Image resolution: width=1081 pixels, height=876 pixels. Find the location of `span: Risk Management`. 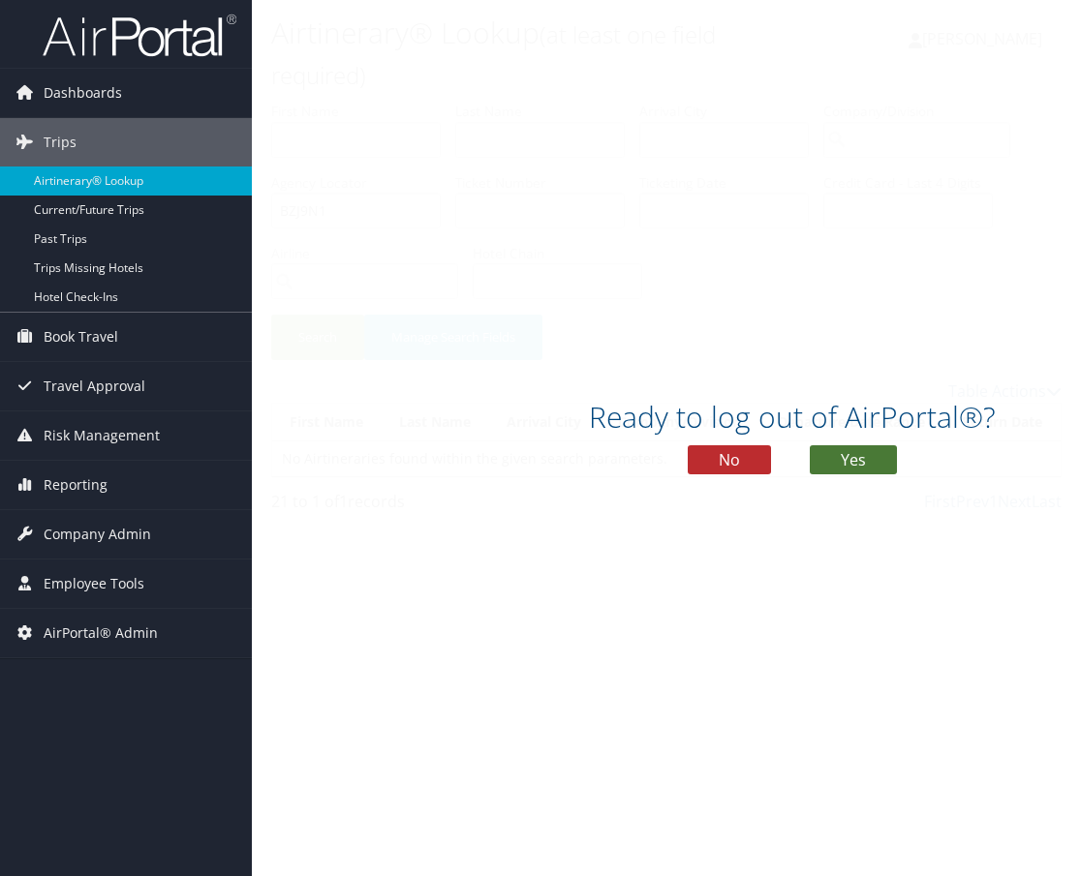

span: Risk Management is located at coordinates (102, 436).